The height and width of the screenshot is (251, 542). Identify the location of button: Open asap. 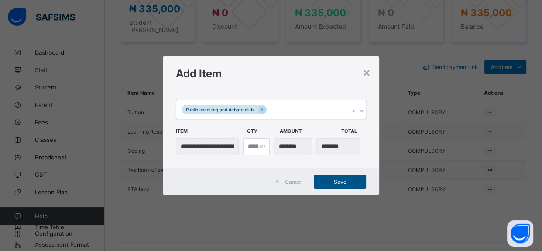
(520, 233).